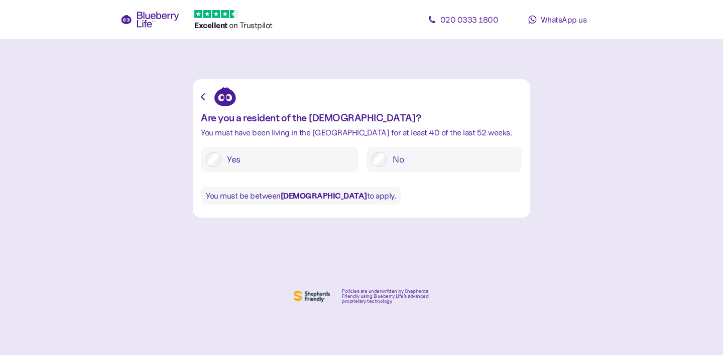 This screenshot has height=355, width=723. Describe the element at coordinates (250, 25) in the screenshot. I see `span: on Trustpilot` at that location.